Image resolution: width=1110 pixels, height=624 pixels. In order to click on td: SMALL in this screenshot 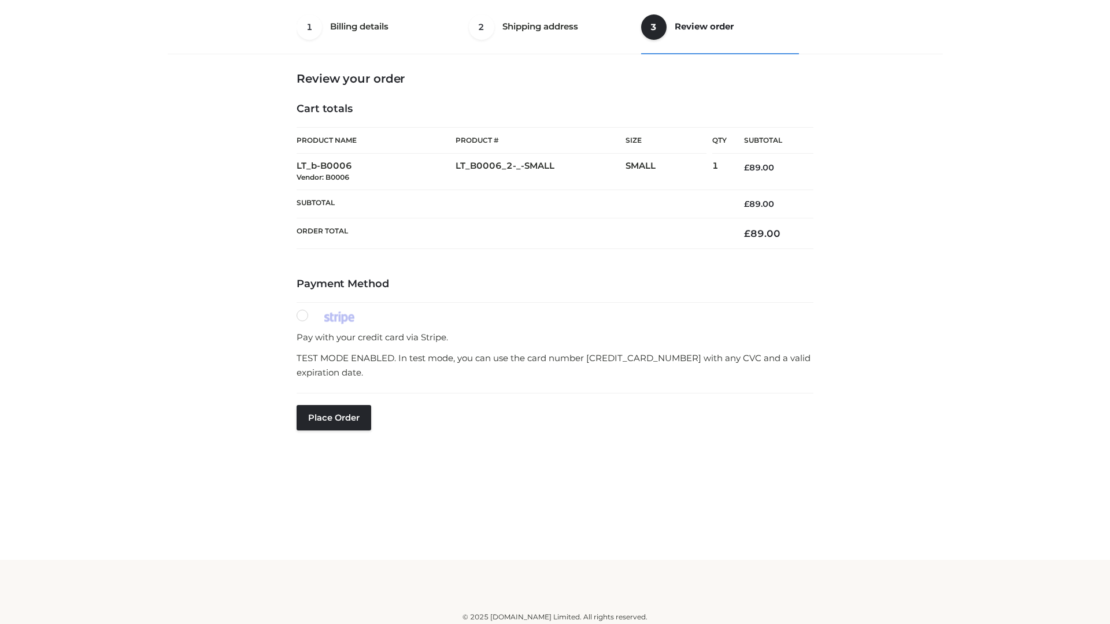, I will do `click(669, 172)`.